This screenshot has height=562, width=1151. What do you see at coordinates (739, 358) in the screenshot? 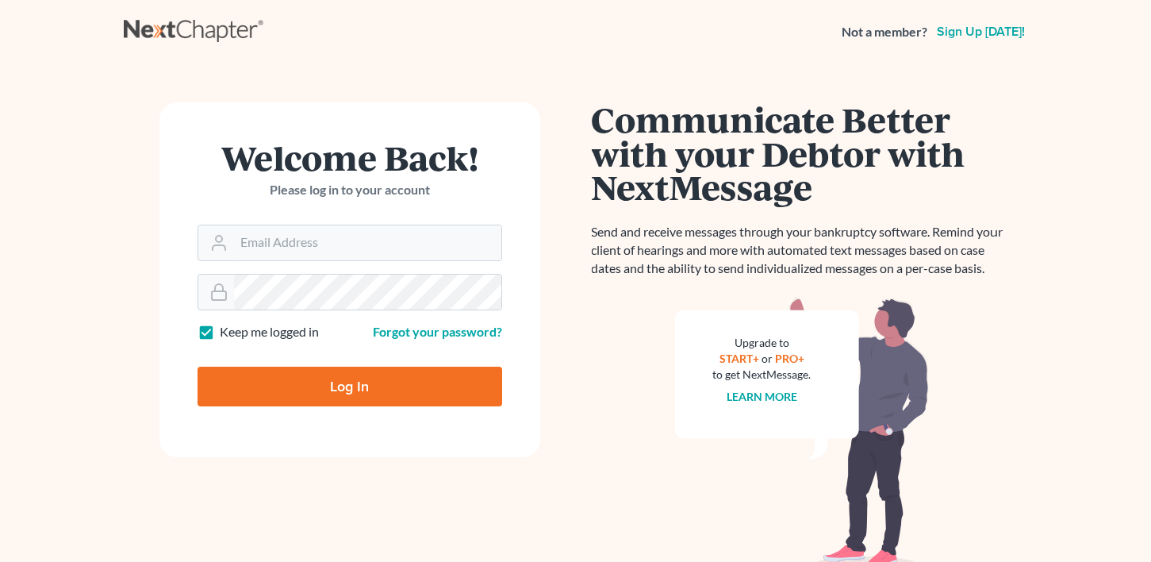
I see `a: START+` at bounding box center [739, 358].